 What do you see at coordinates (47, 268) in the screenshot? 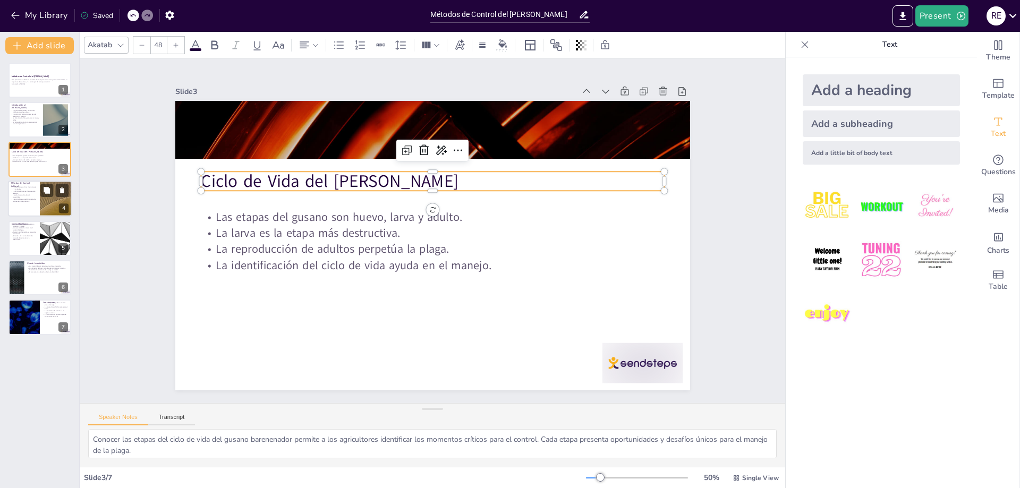
I see `p: La aplicación debe ser cuidadosa para minimizar impactos.` at bounding box center [47, 268].